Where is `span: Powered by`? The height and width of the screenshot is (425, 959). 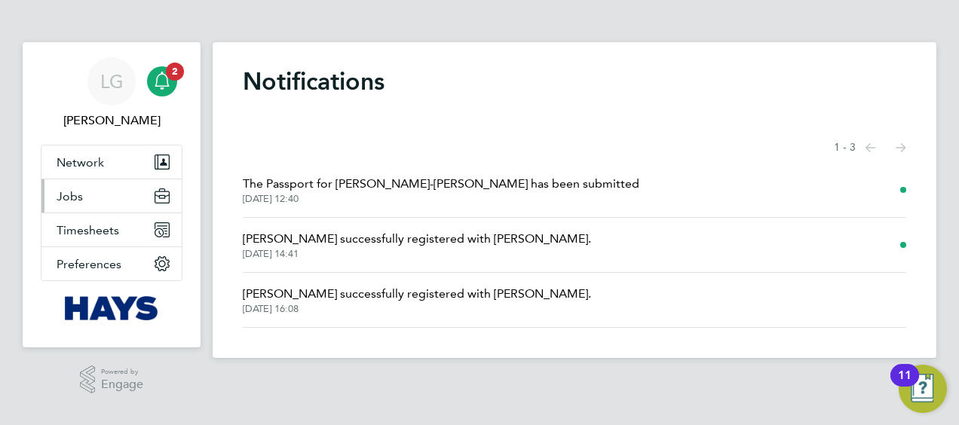 span: Powered by is located at coordinates (122, 371).